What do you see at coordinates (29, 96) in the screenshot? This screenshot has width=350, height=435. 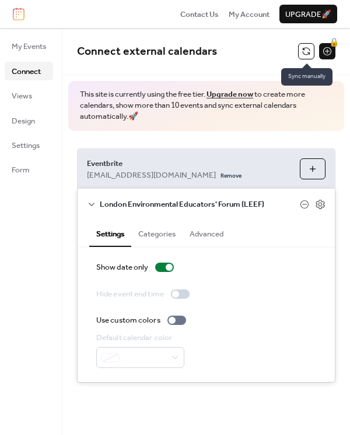 I see `a: Views` at bounding box center [29, 96].